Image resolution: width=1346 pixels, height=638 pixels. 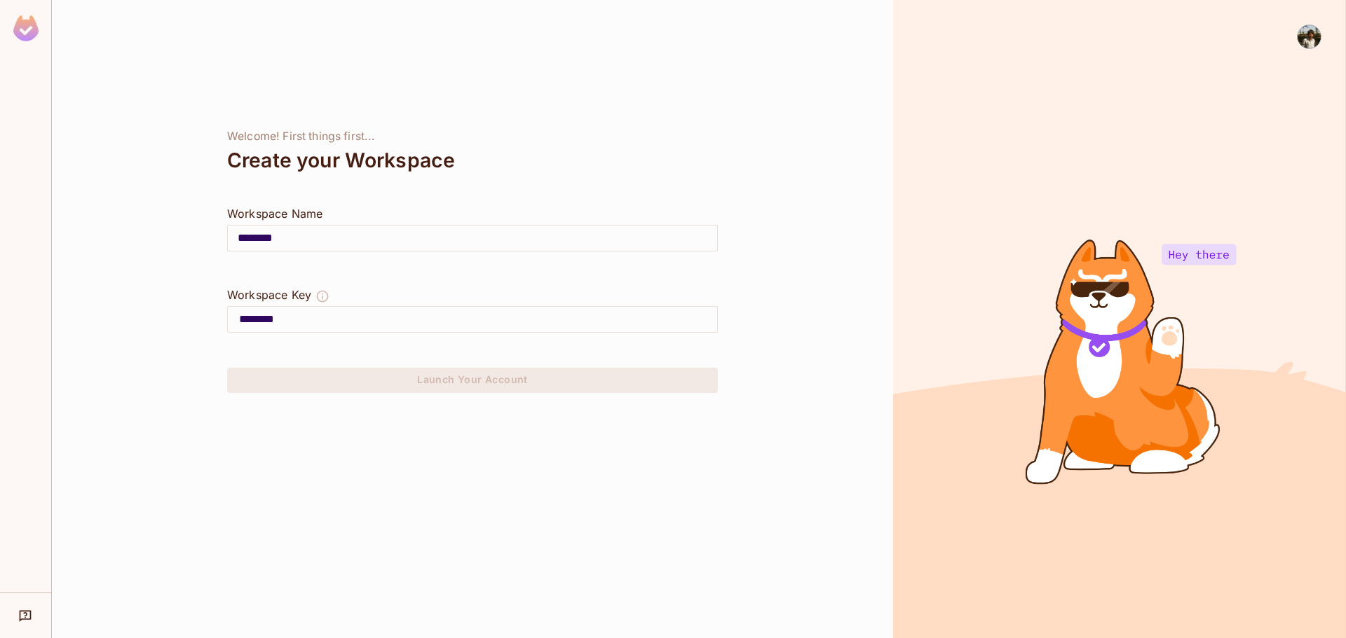 What do you see at coordinates (322, 296) in the screenshot?
I see `button: The Workspace Key is unique, and serves as the identifier of your workspace.` at bounding box center [322, 296].